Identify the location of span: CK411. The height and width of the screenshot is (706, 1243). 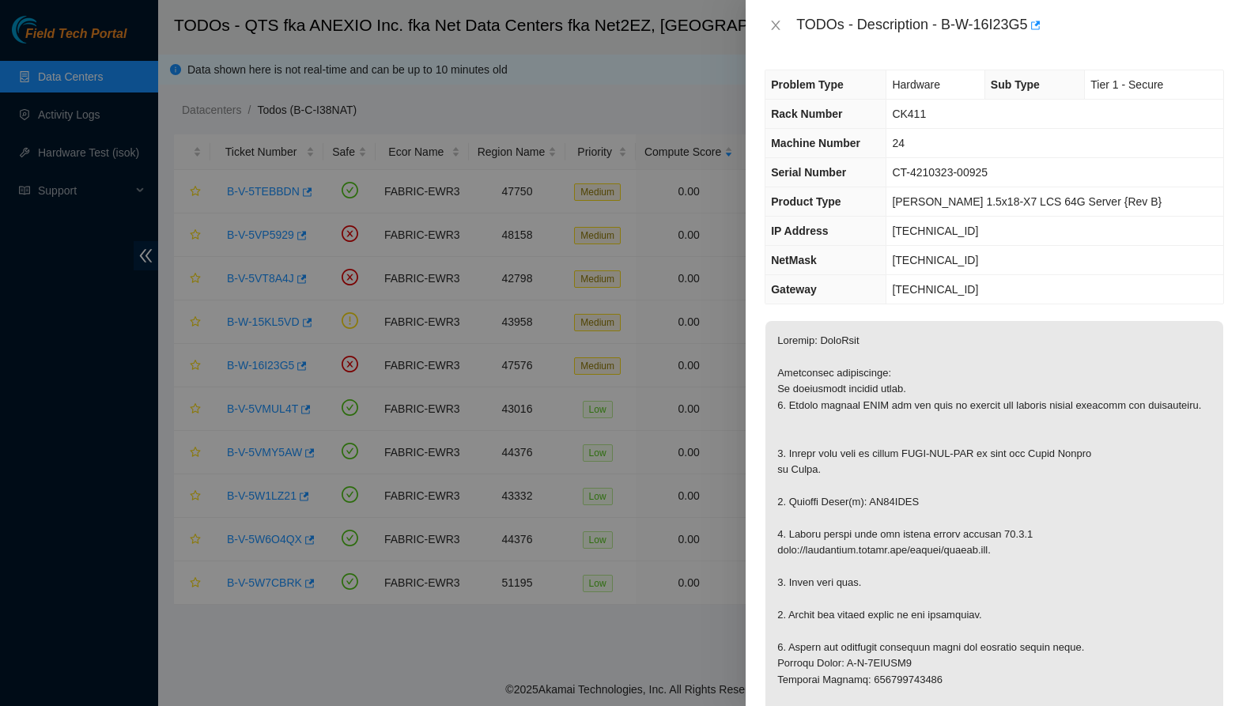
(909, 114).